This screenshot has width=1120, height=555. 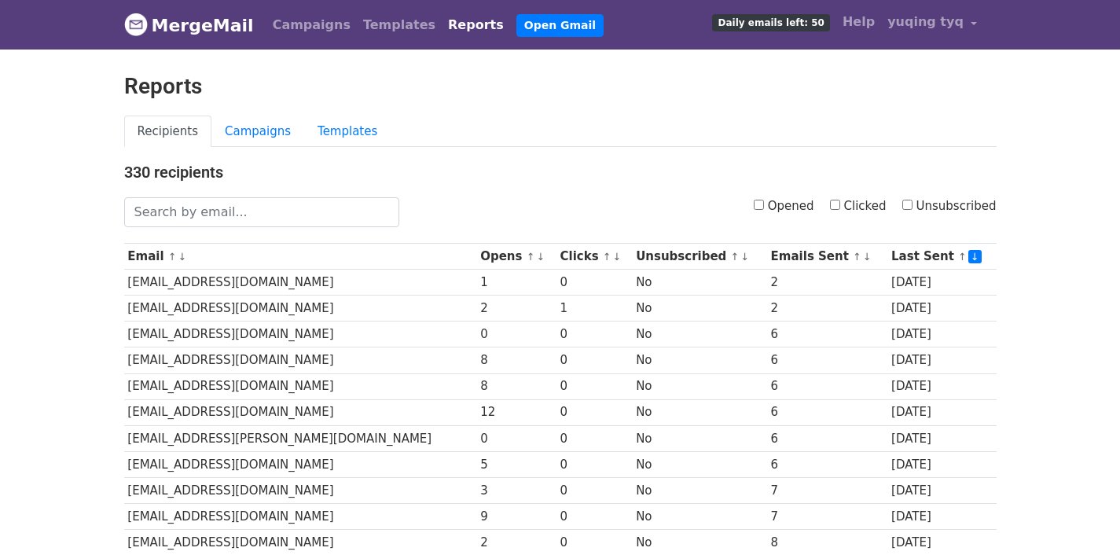 I want to click on a: MergeMail, so click(x=189, y=25).